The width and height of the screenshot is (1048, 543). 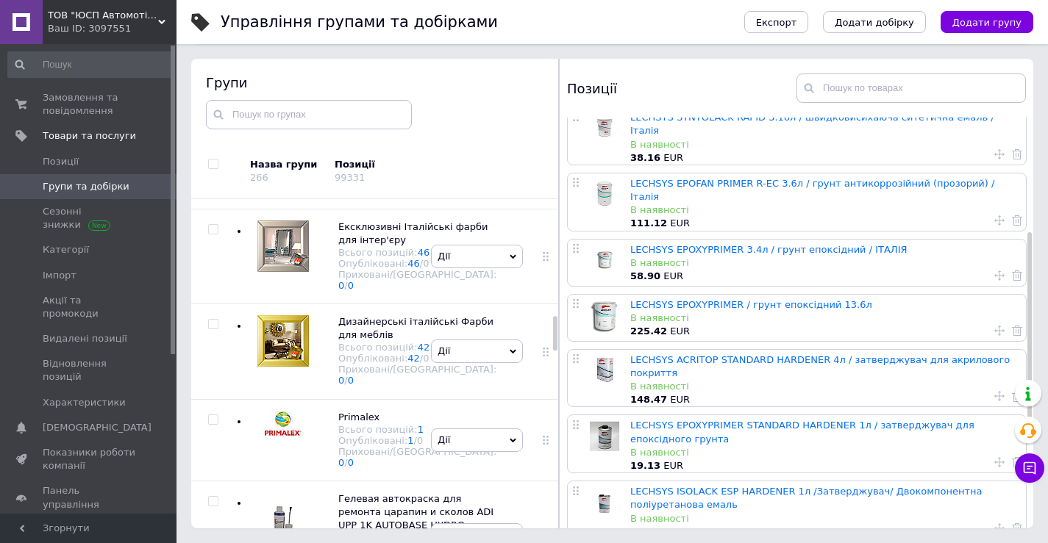 What do you see at coordinates (645, 465) in the screenshot?
I see `b: 19.13` at bounding box center [645, 465].